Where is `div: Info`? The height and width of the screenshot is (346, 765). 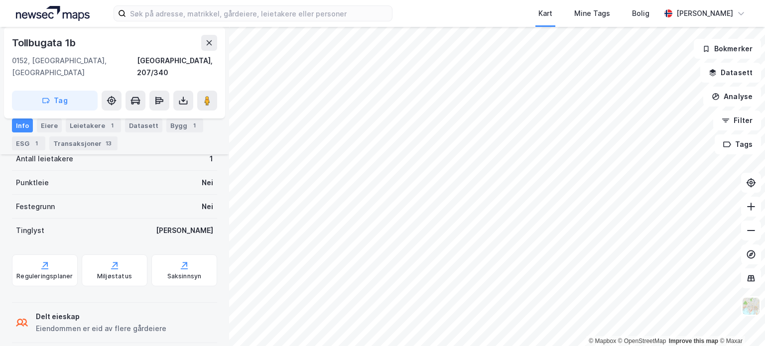 div: Info is located at coordinates (22, 125).